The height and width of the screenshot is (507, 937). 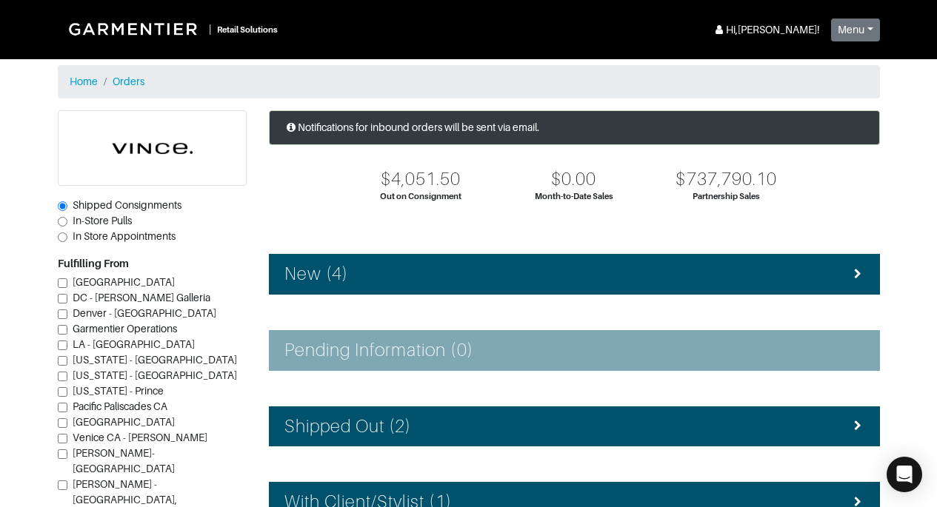 I want to click on input: Pacific Paliscades CA, so click(x=62, y=407).